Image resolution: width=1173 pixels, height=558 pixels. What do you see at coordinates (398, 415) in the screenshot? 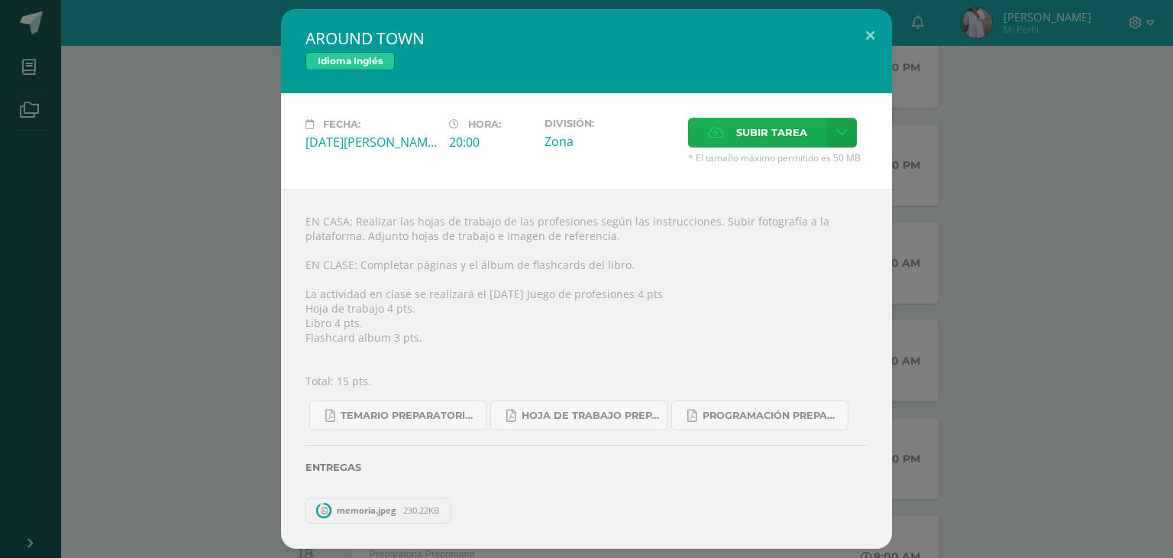
I see `a: Temario preparatoria 4-2025.pdf` at bounding box center [398, 415].